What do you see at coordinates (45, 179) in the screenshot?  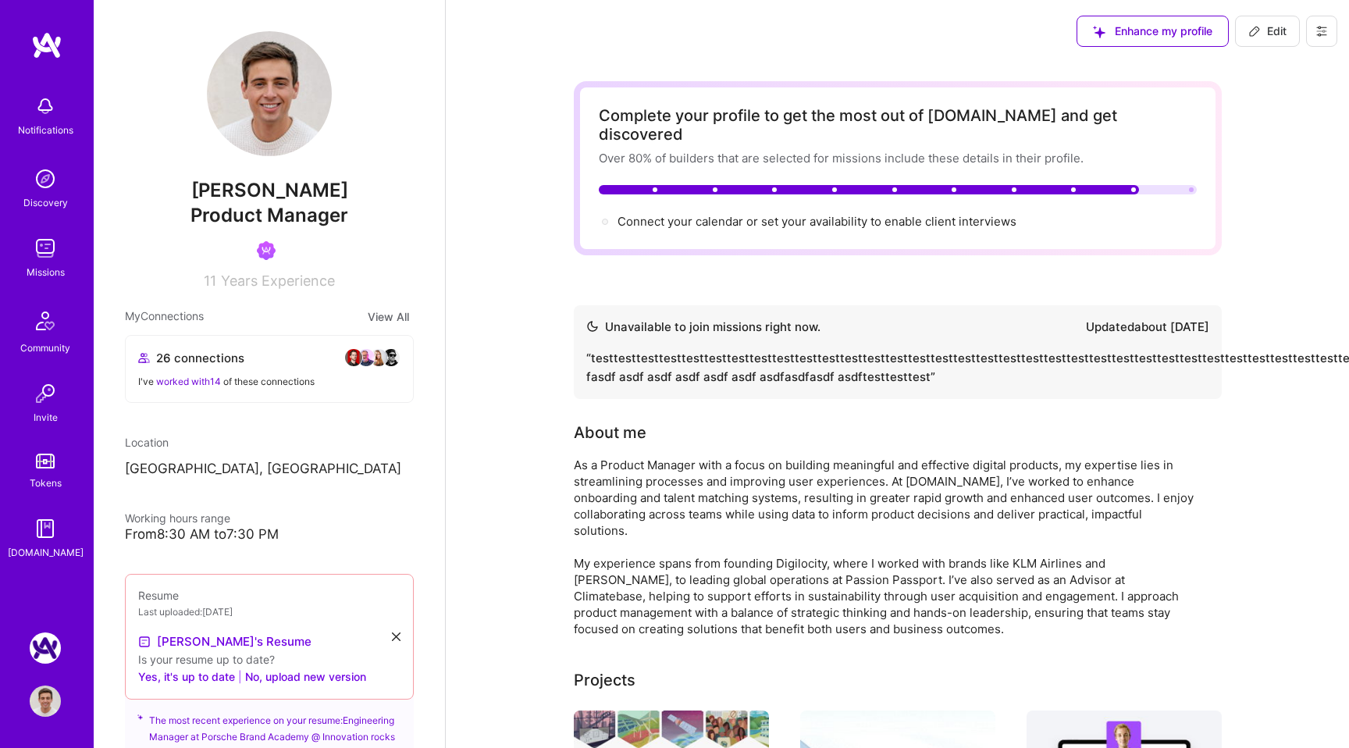 I see `img: discovery` at bounding box center [45, 179].